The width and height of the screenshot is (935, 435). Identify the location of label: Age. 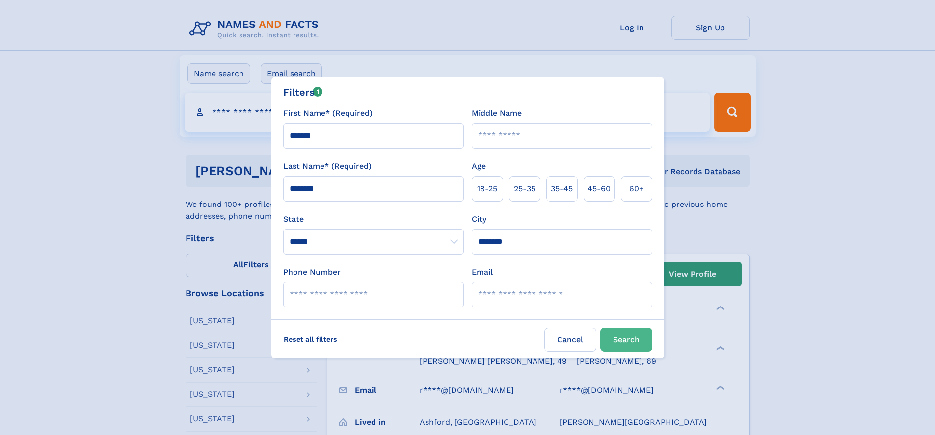
(479, 166).